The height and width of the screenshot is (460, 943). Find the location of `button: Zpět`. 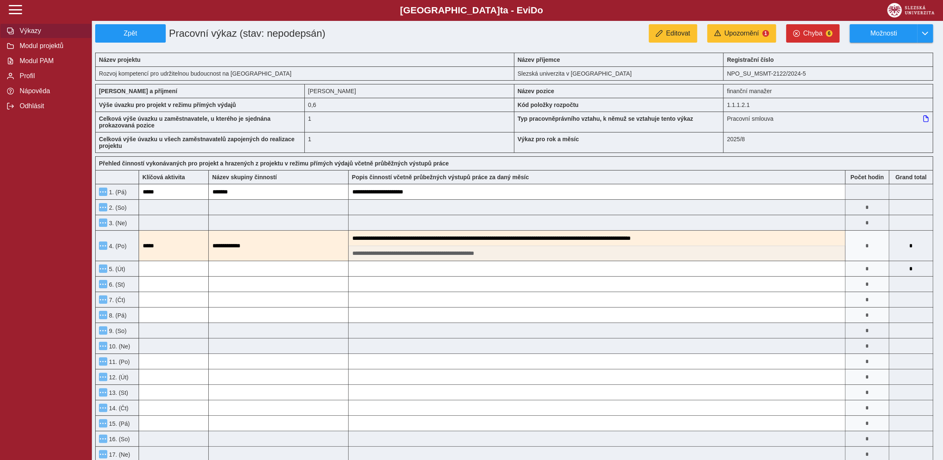

button: Zpět is located at coordinates (130, 33).